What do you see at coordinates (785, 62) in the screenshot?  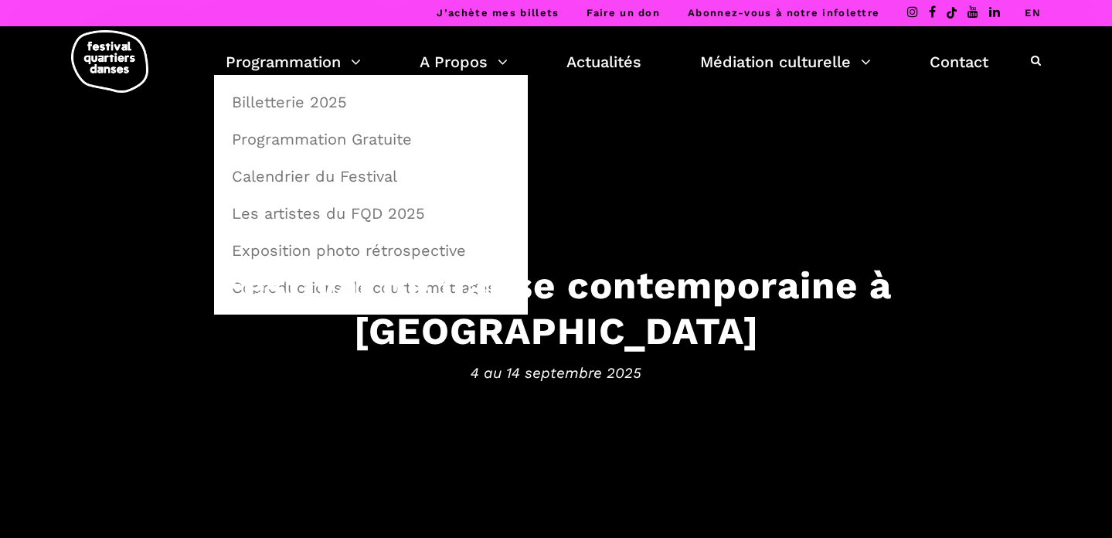 I see `a: Médiation culturelle` at bounding box center [785, 62].